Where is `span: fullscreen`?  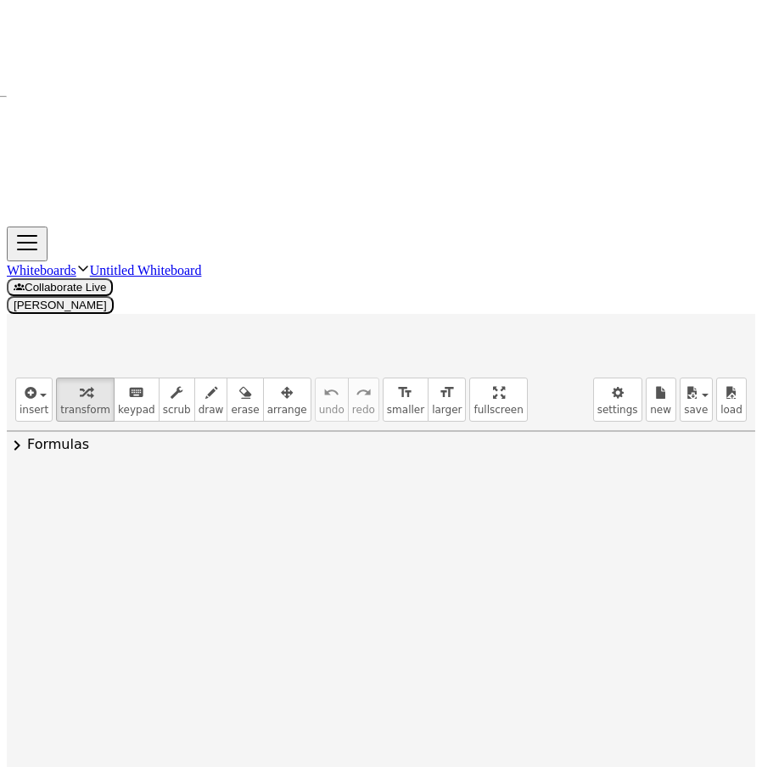 span: fullscreen is located at coordinates (498, 410).